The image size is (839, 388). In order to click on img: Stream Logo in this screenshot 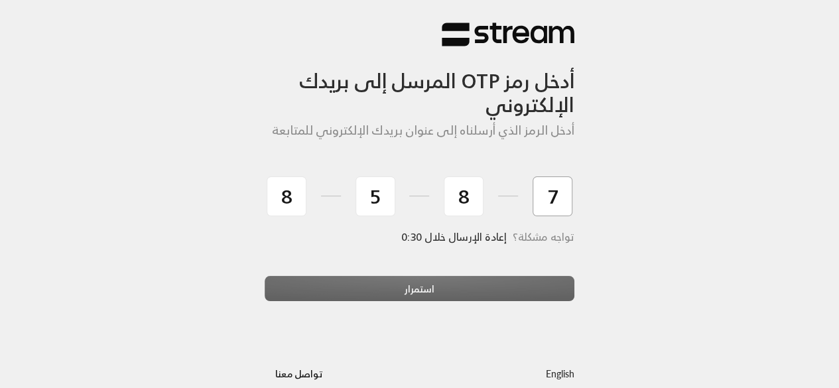, I will do `click(508, 34)`.